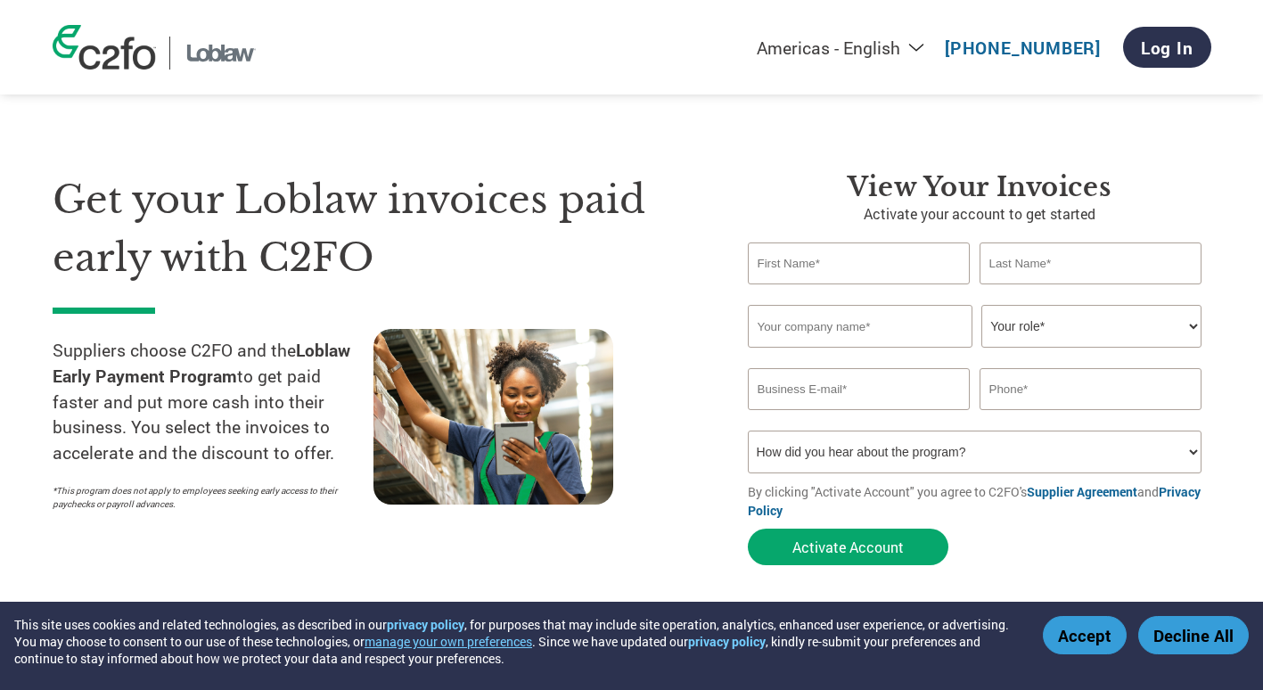 The width and height of the screenshot is (1263, 690). What do you see at coordinates (493, 416) in the screenshot?
I see `img: supply chain worker` at bounding box center [493, 416].